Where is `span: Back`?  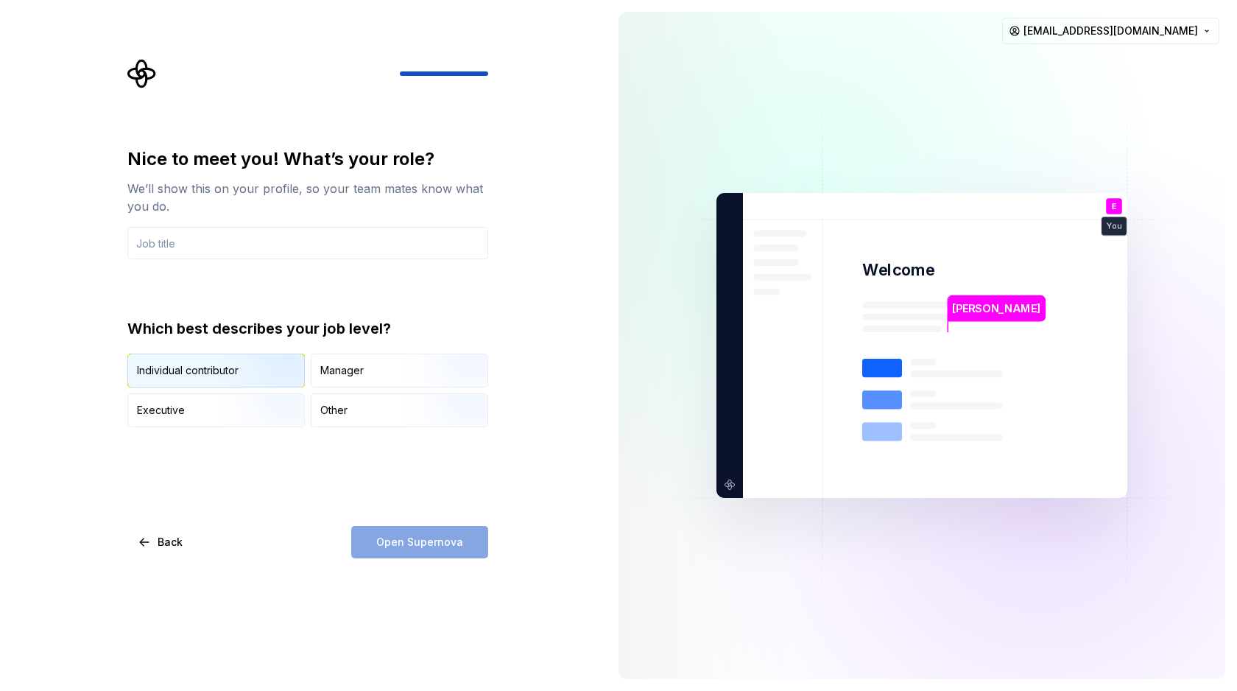
span: Back is located at coordinates (170, 542).